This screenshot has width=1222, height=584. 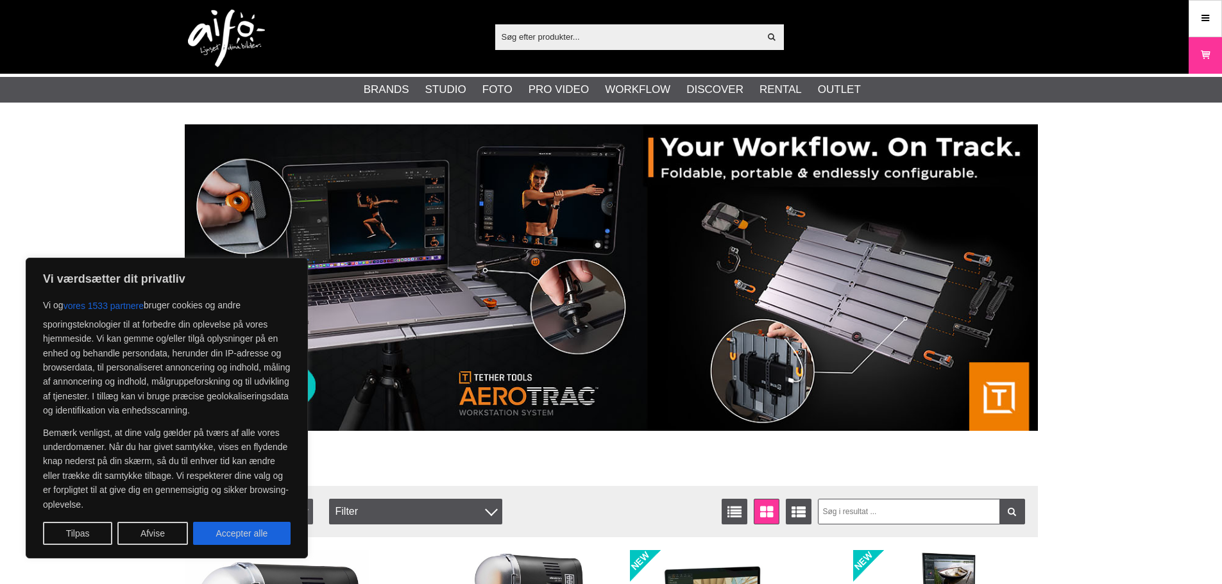 I want to click on input: Søg i resultat ..., so click(x=921, y=512).